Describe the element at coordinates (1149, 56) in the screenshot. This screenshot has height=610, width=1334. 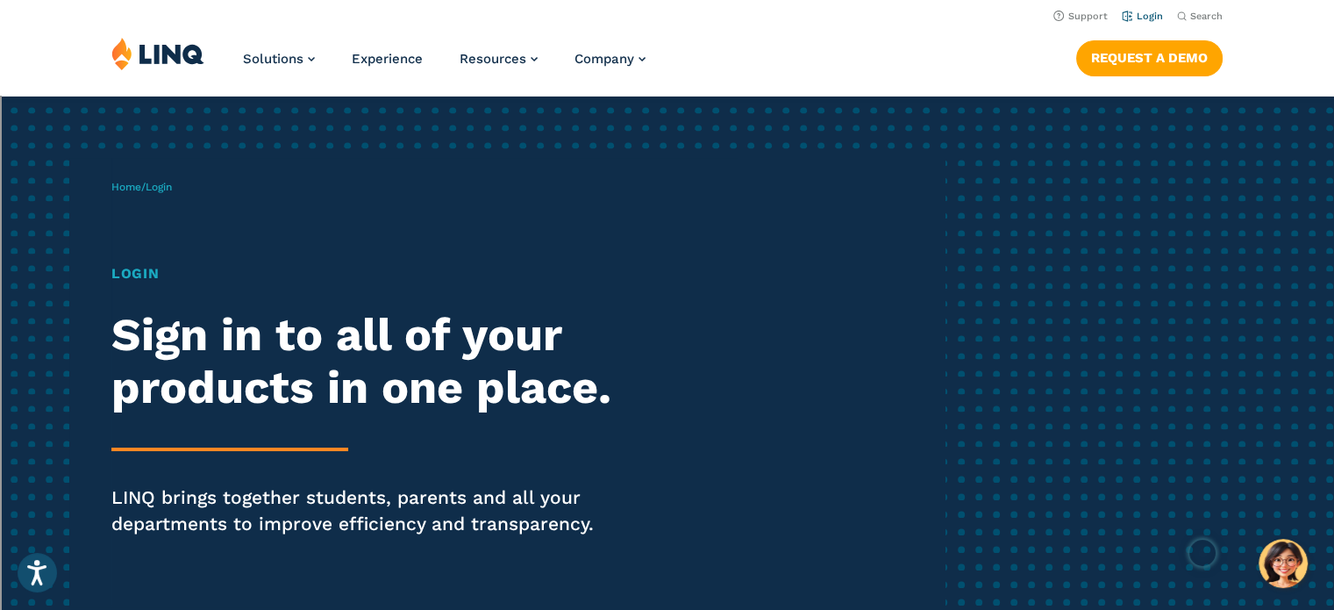
I see `nav: Button Navigation` at that location.